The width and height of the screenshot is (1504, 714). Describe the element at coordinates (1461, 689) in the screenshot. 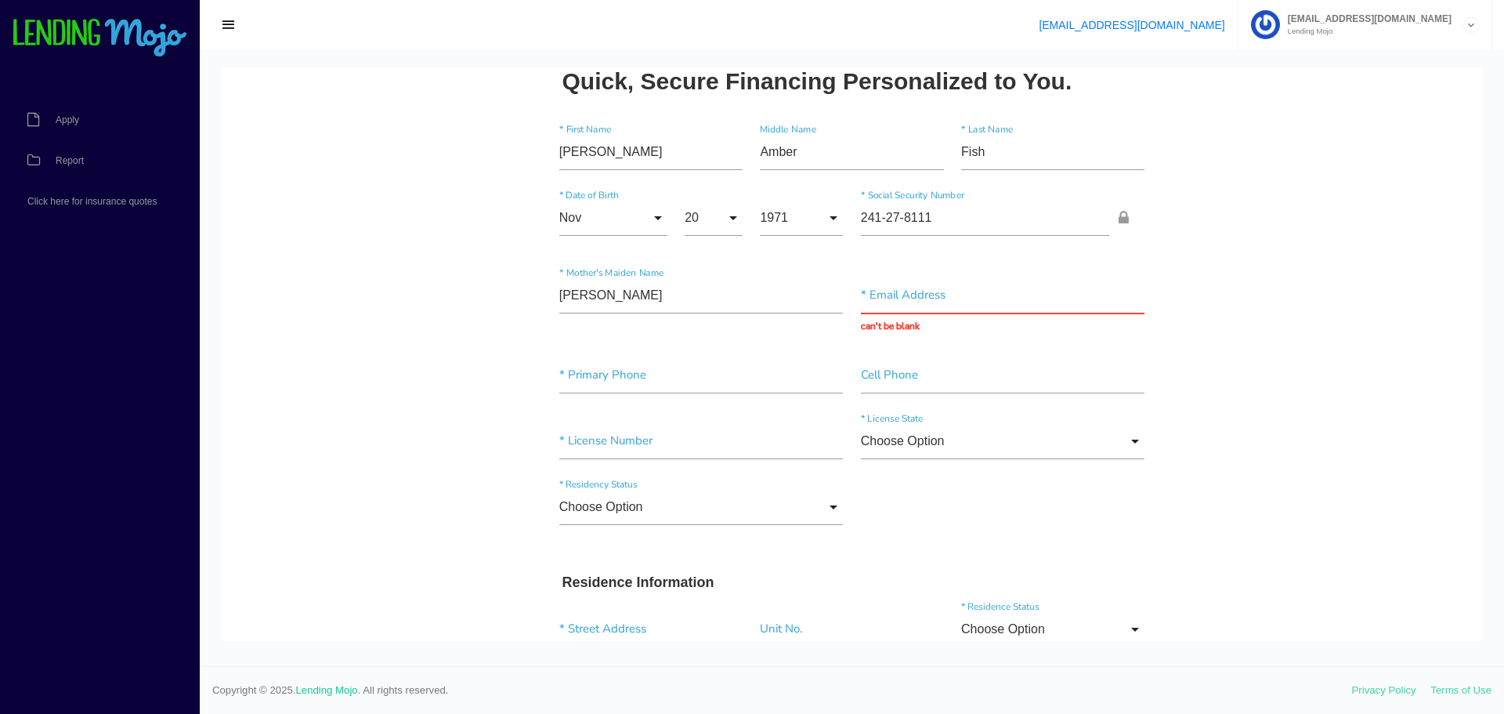

I see `a: Terms of Use` at that location.